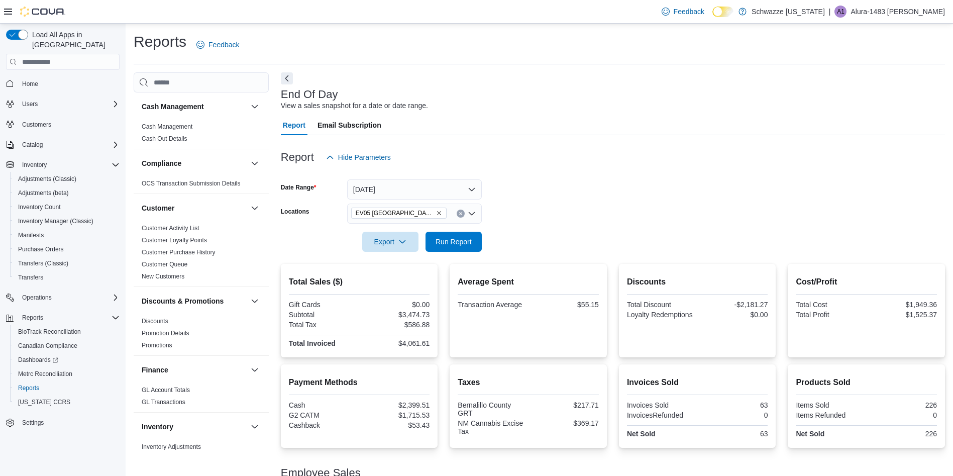 The height and width of the screenshot is (476, 953). Describe the element at coordinates (697, 282) in the screenshot. I see `h2: Discounts` at that location.